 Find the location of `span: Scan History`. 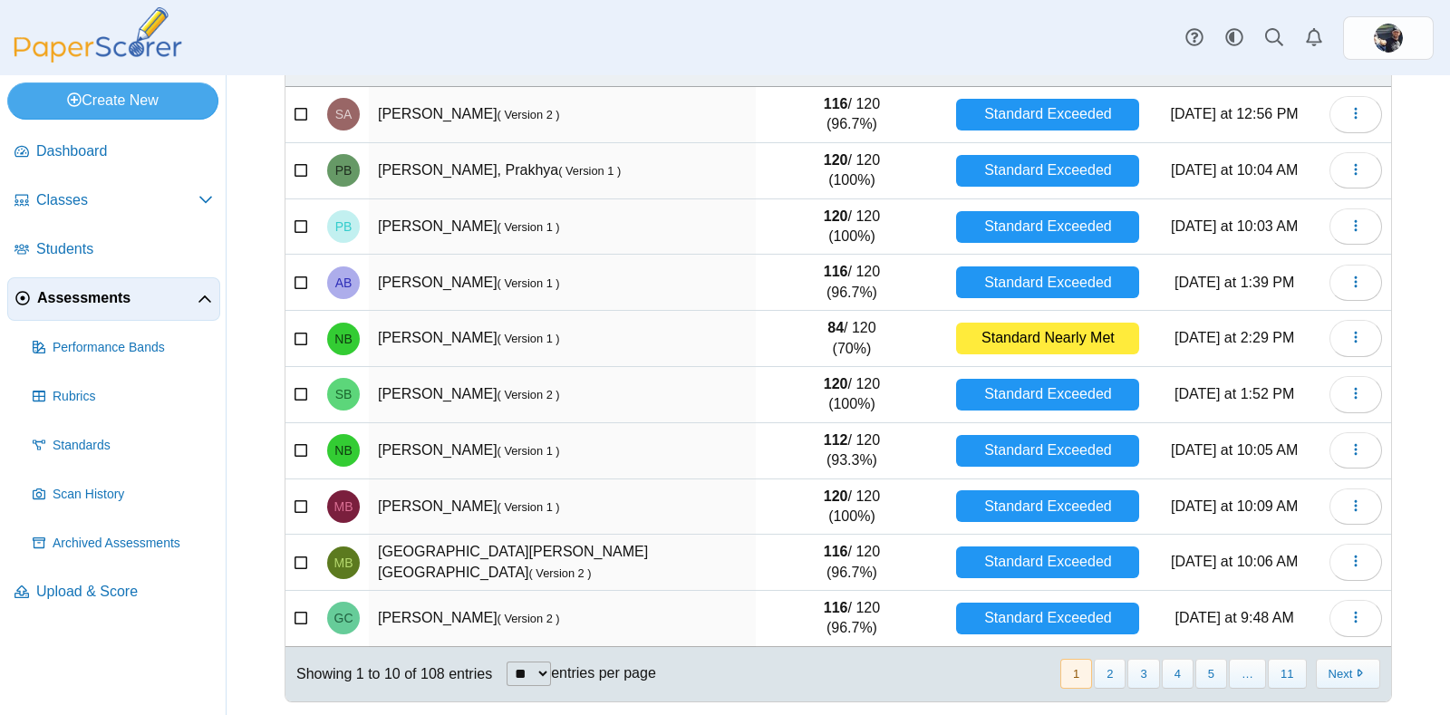

span: Scan History is located at coordinates (132, 495).